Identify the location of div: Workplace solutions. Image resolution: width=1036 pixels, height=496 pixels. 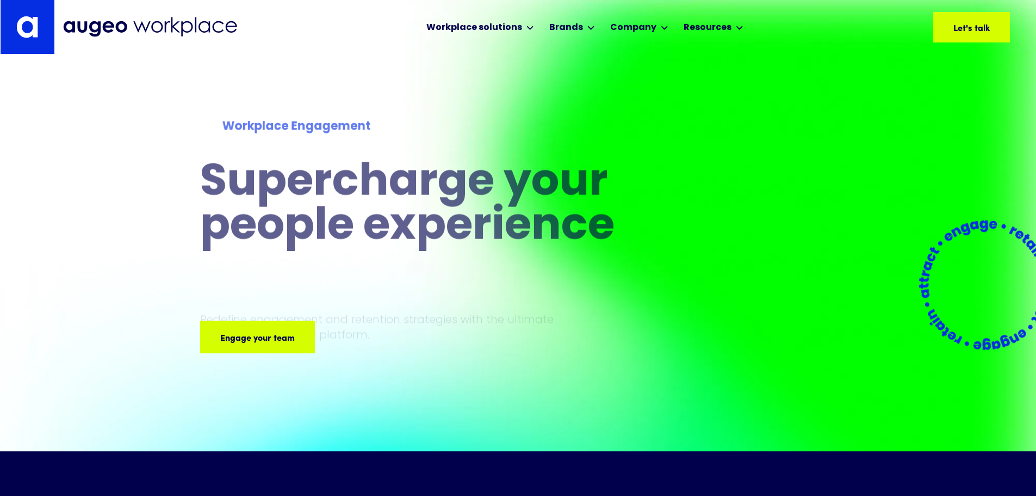
(474, 28).